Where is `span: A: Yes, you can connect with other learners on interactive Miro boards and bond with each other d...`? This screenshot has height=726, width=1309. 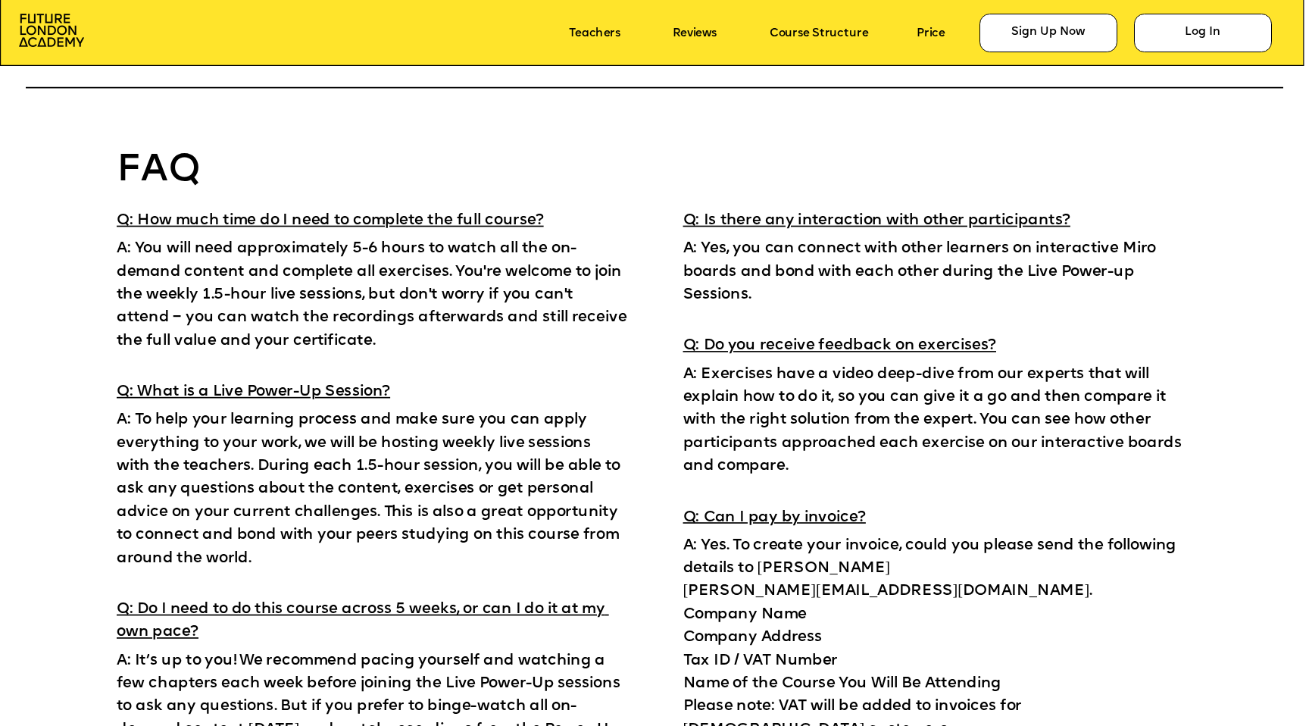
span: A: Yes, you can connect with other learners on interactive Miro boards and bond with each other d... is located at coordinates (921, 271).